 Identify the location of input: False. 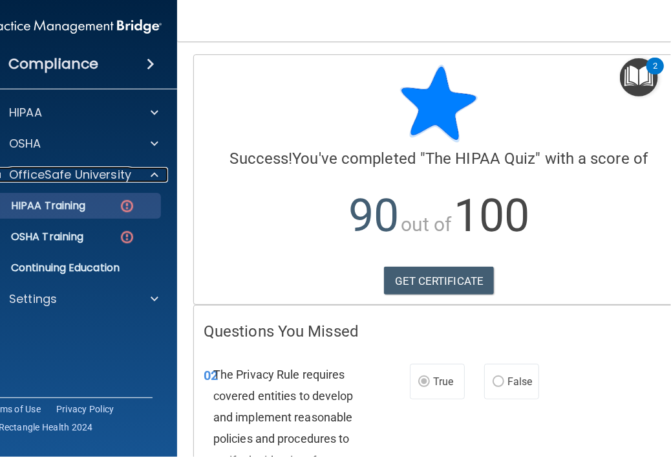
(499, 382).